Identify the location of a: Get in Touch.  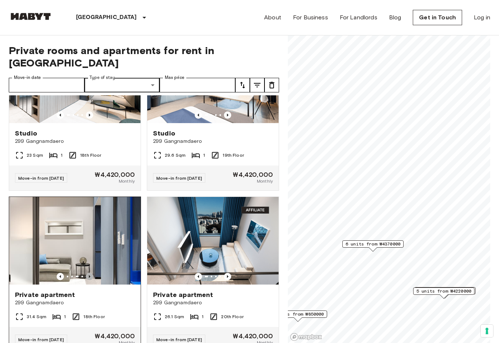
(437, 18).